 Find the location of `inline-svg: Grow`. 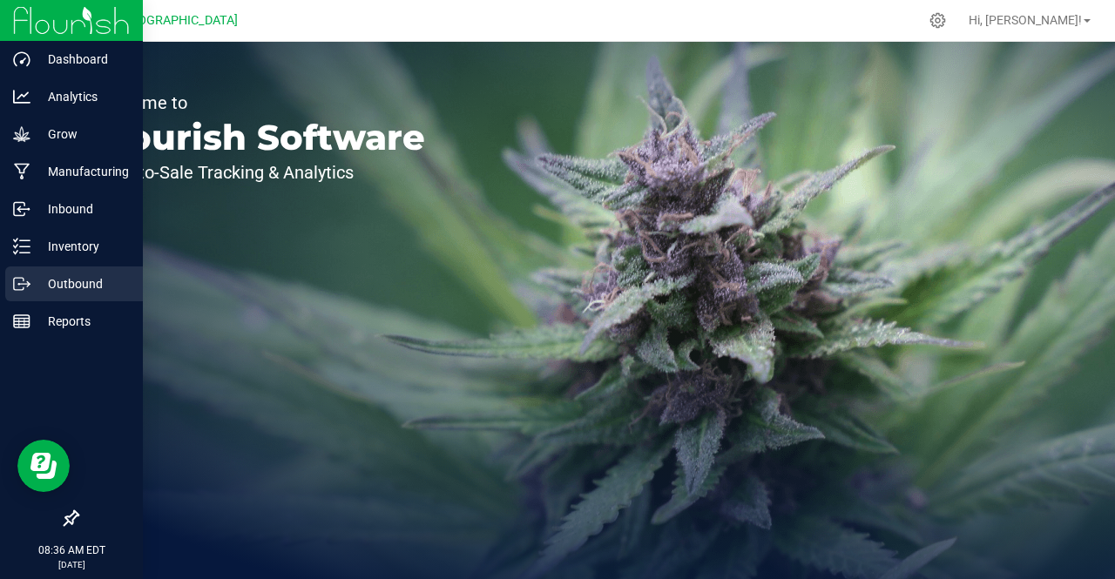

inline-svg: Grow is located at coordinates (22, 134).